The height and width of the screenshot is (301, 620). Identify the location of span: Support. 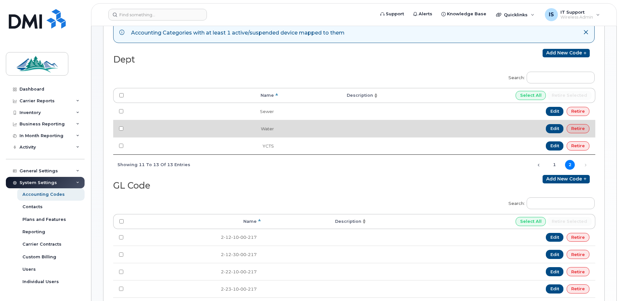
(395, 14).